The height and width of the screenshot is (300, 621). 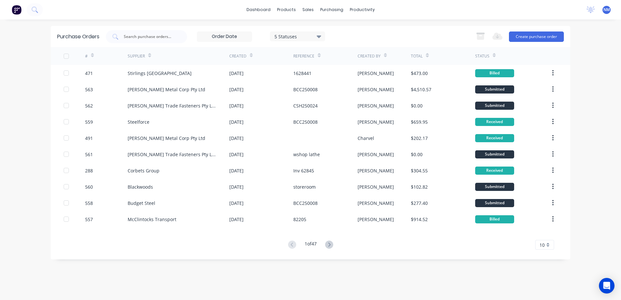 What do you see at coordinates (305, 106) in the screenshot?
I see `div: CSH250024` at bounding box center [305, 106].